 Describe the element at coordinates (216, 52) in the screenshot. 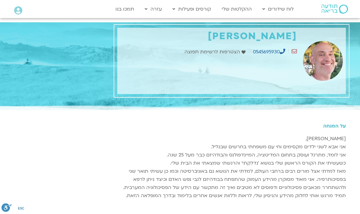

I see `a: הצטרפות לרשימת תפוצה` at that location.